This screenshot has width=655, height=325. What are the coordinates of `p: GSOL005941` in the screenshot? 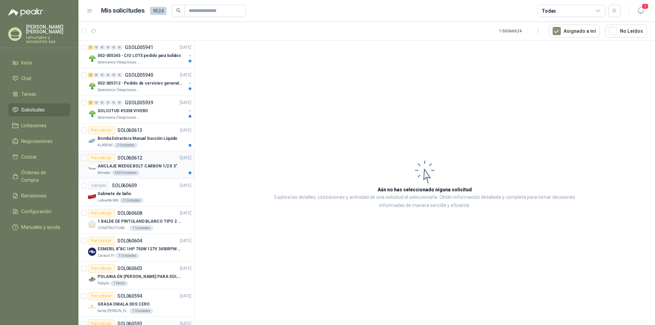 It's located at (139, 47).